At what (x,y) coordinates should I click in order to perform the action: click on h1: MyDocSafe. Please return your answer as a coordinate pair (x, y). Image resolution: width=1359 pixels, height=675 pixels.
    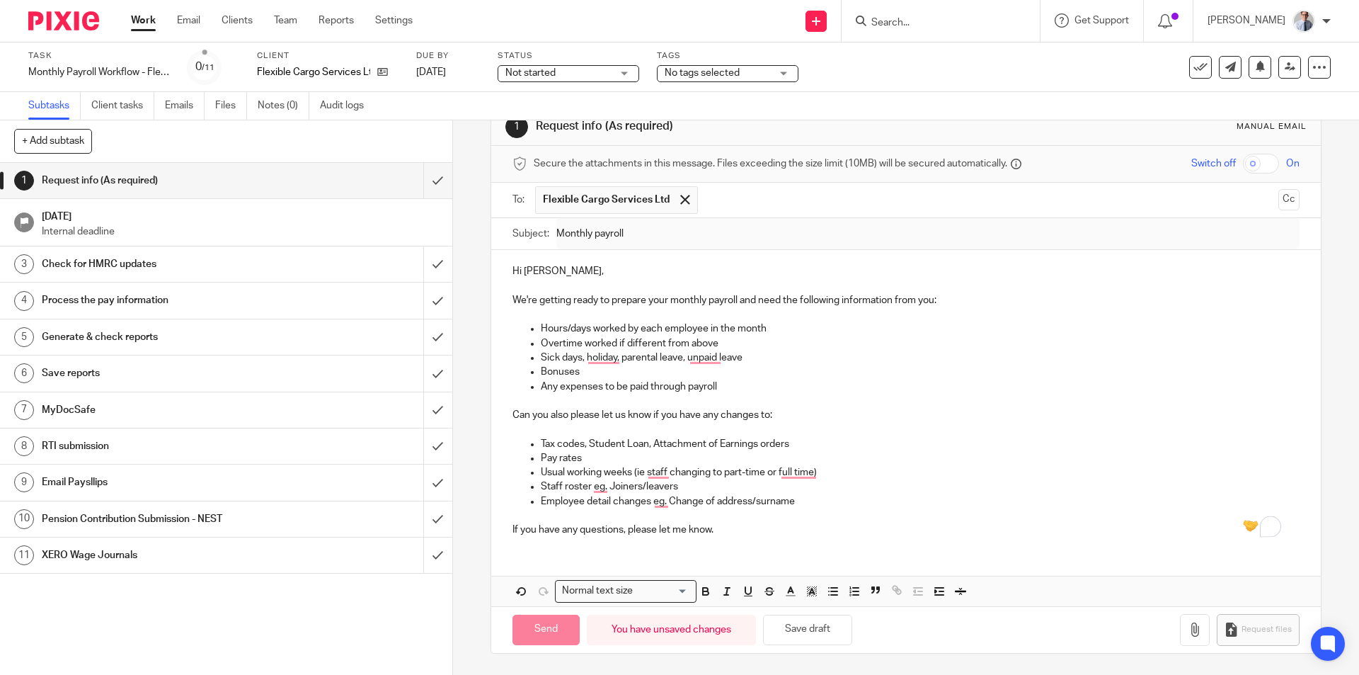
    Looking at the image, I should click on (164, 410).